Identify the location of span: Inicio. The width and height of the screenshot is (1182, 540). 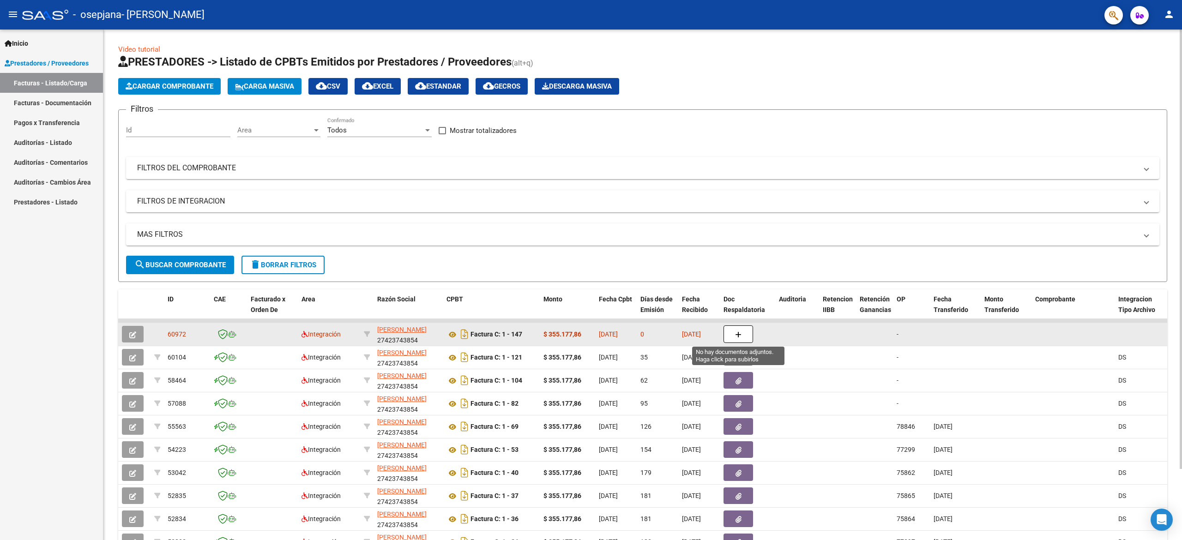
(16, 43).